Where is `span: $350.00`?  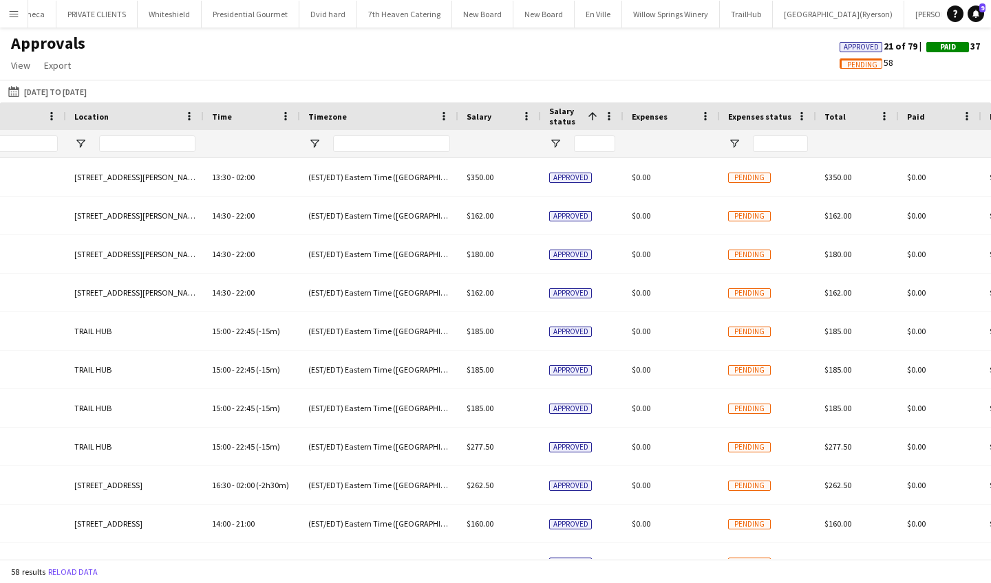 span: $350.00 is located at coordinates (837, 177).